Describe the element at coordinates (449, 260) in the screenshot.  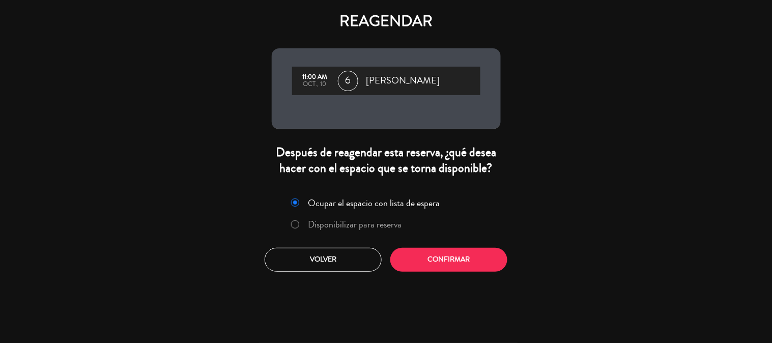
I see `button: Confirmar` at that location.